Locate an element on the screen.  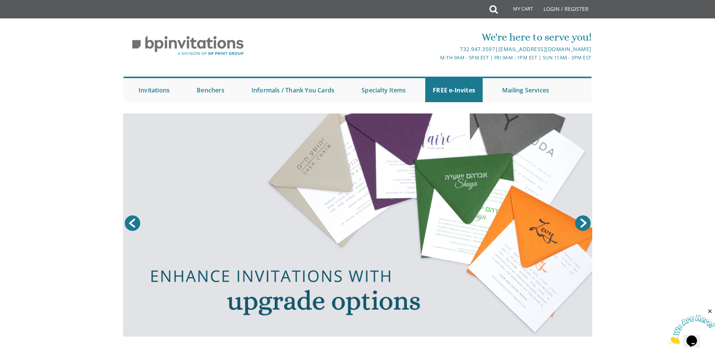
div: We're here to serve you! is located at coordinates (436, 37).